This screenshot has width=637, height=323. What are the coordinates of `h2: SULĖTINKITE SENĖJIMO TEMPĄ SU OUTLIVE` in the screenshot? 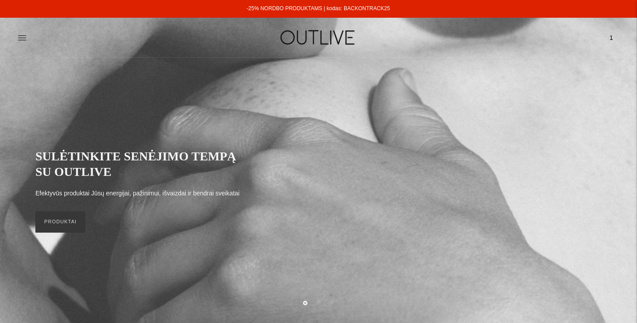 It's located at (142, 164).